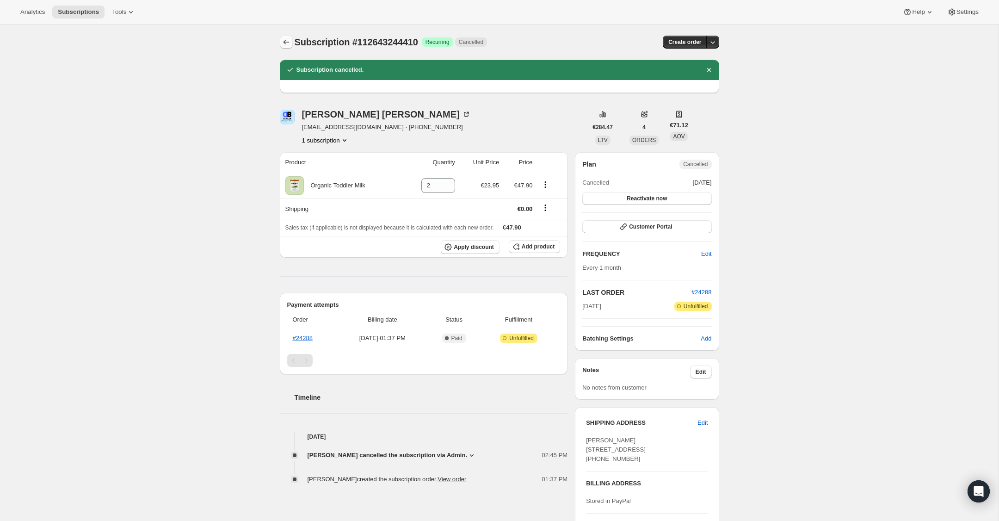  What do you see at coordinates (341, 209) in the screenshot?
I see `th: Shipping` at bounding box center [341, 209].